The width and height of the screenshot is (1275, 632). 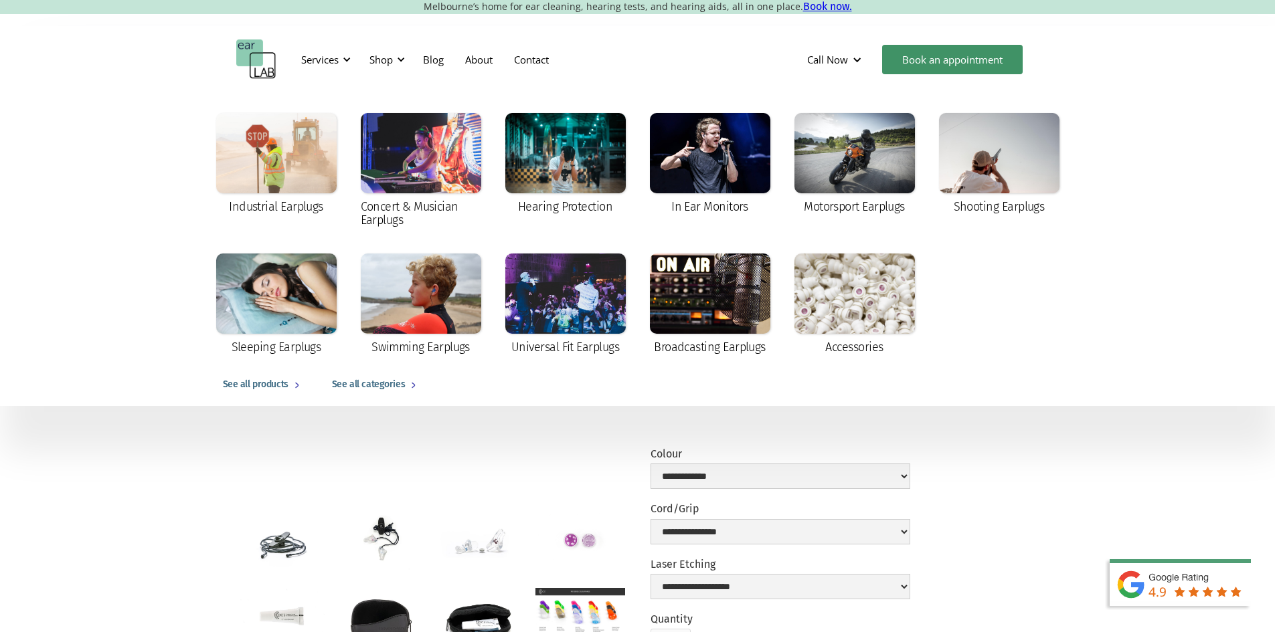 I want to click on a: Swimming Earplugs, so click(x=421, y=305).